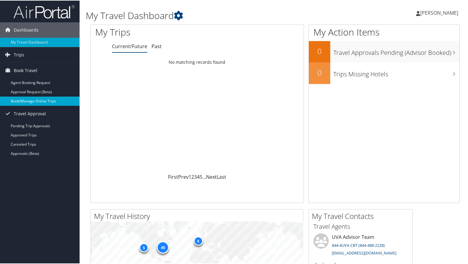  I want to click on h1: My Trips, so click(153, 32).